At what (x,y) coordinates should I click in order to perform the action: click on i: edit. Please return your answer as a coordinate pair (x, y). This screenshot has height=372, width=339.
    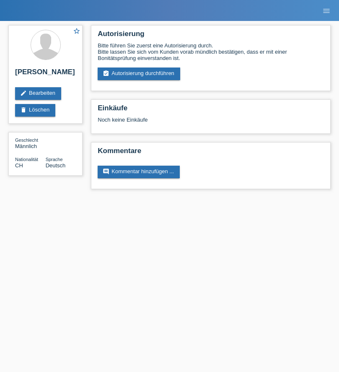
    Looking at the image, I should click on (23, 93).